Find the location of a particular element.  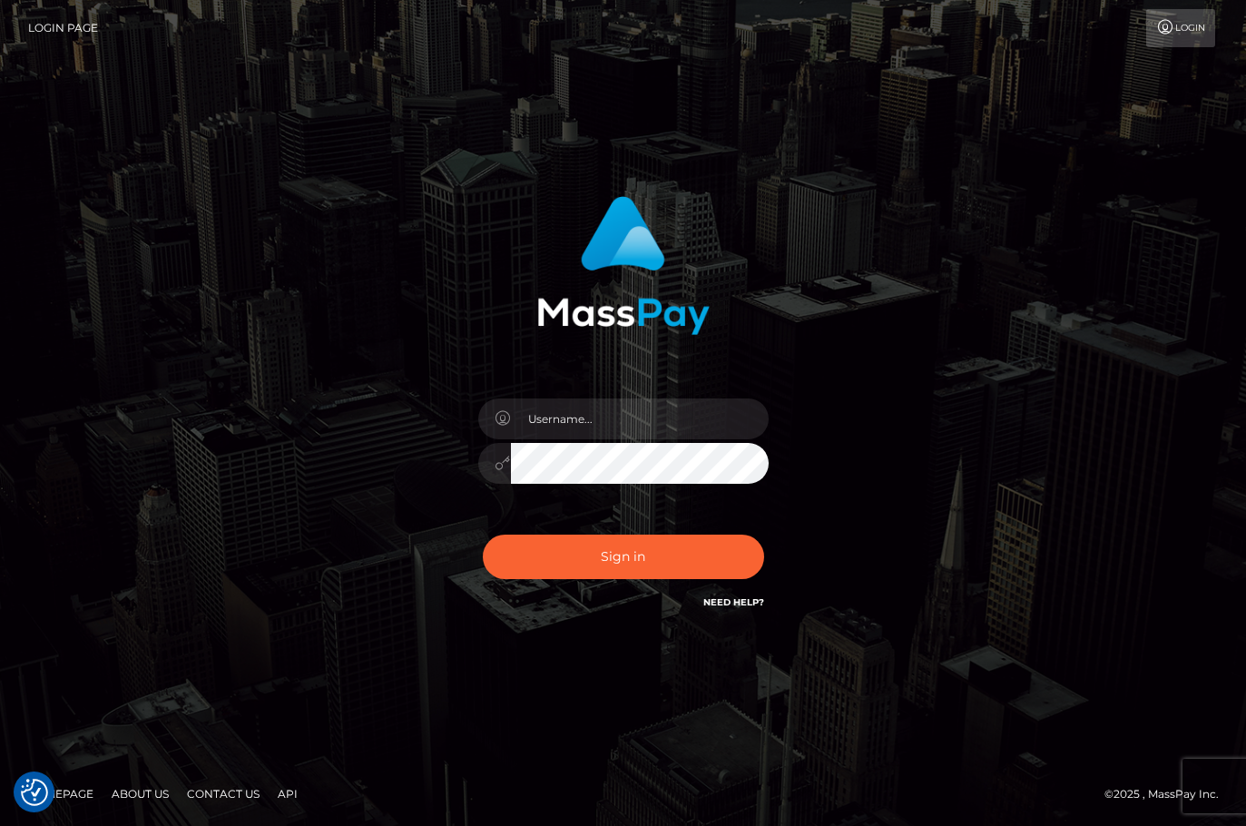

a: Login Page is located at coordinates (63, 28).